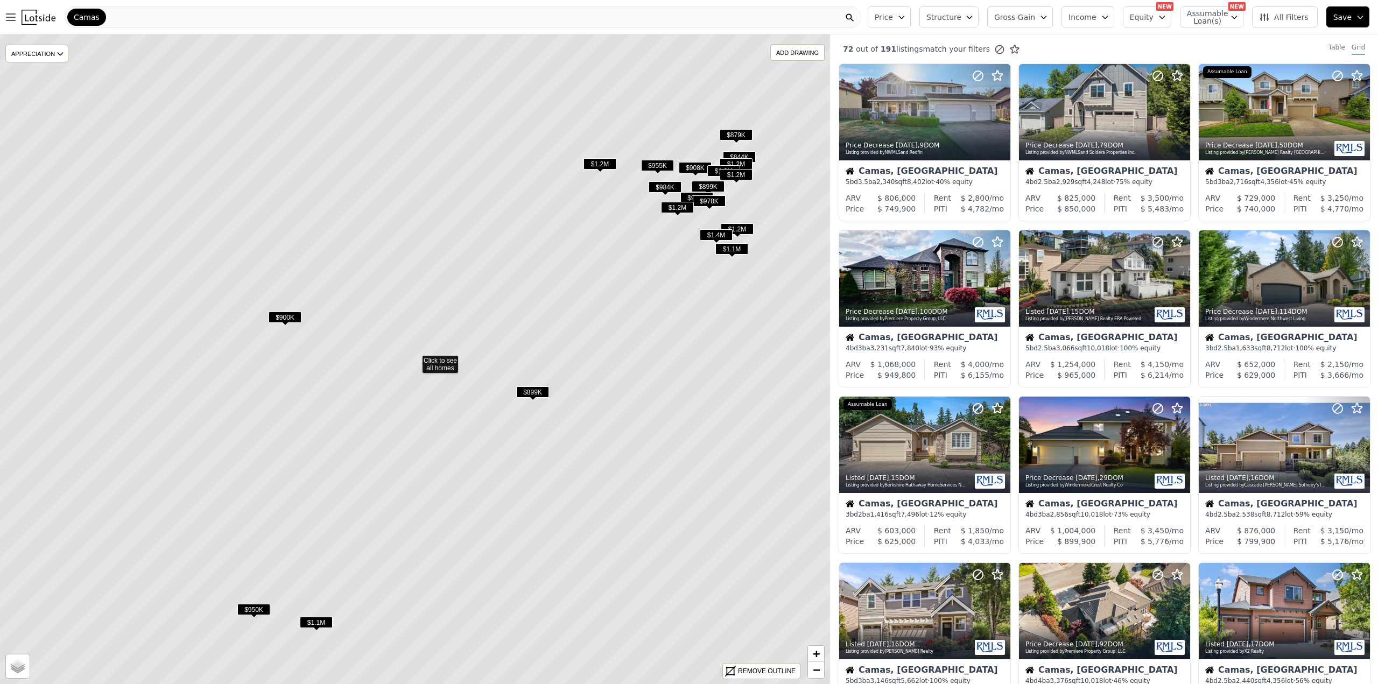 The height and width of the screenshot is (684, 1378). I want to click on span: 2,716, so click(1239, 182).